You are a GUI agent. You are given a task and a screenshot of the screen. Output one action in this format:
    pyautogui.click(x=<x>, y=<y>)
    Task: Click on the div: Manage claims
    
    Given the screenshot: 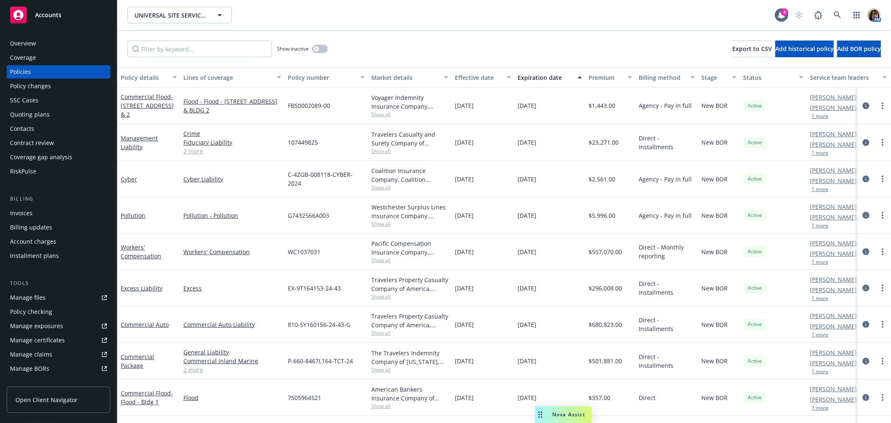 What is the action you would take?
    pyautogui.click(x=31, y=354)
    